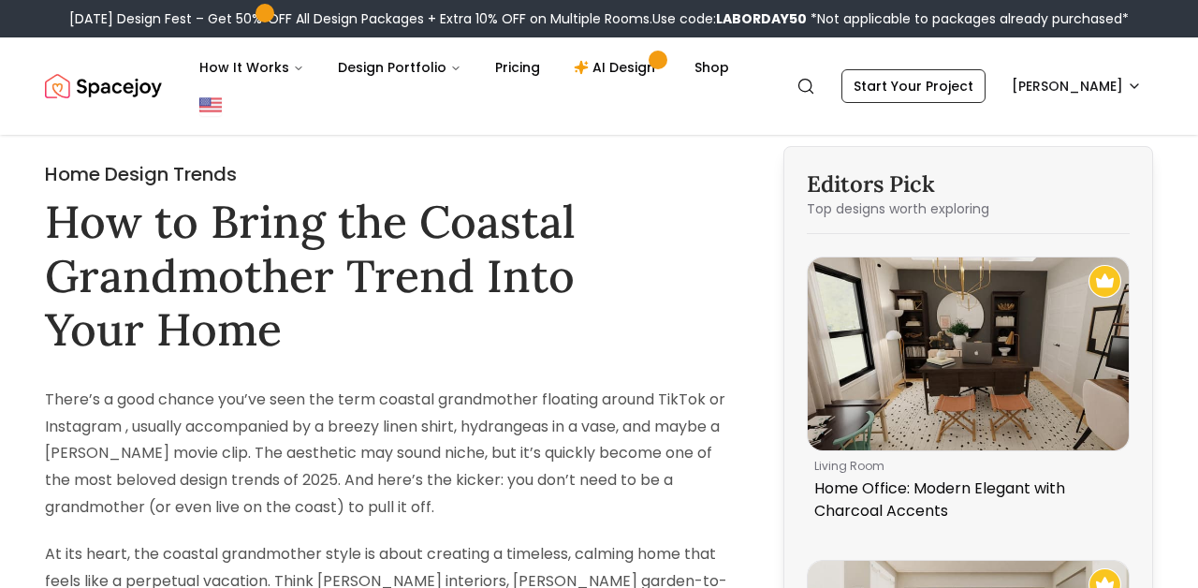  Describe the element at coordinates (729, 19) in the screenshot. I see `span: Use code:` at that location.